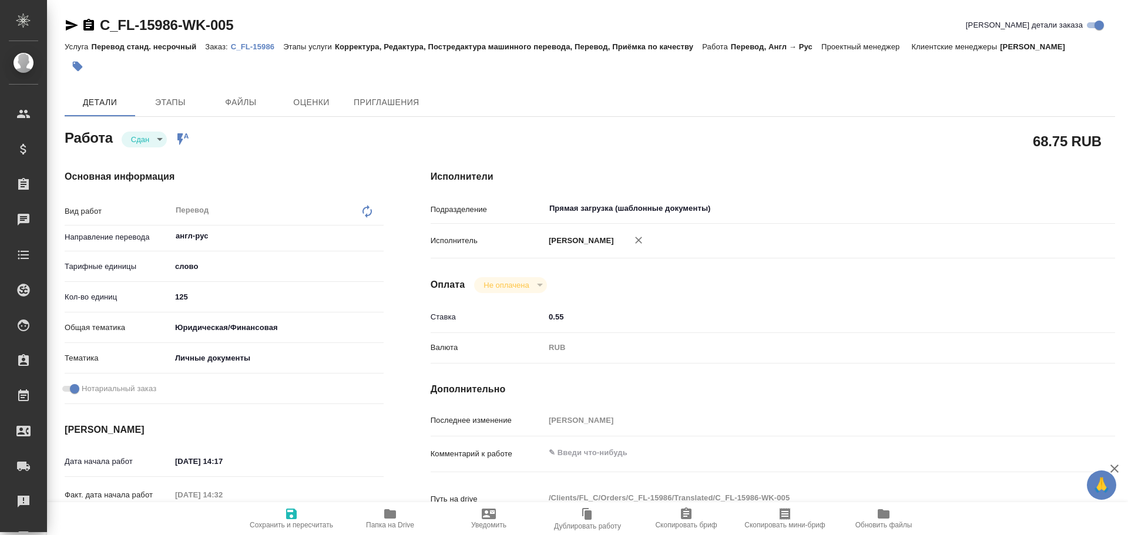  What do you see at coordinates (118, 212) in the screenshot?
I see `p: Вид работ` at bounding box center [118, 212].